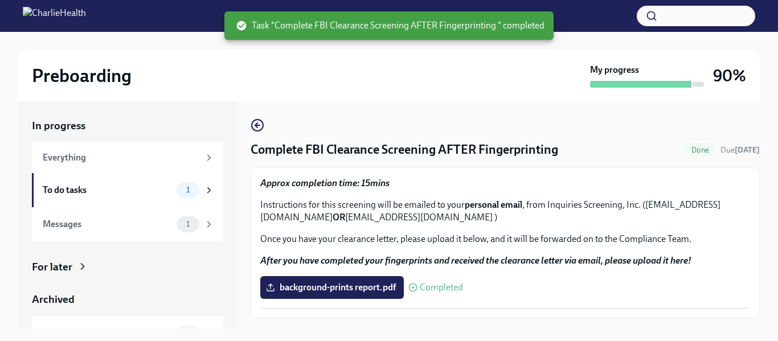  What do you see at coordinates (128, 267) in the screenshot?
I see `a: For later` at bounding box center [128, 267].